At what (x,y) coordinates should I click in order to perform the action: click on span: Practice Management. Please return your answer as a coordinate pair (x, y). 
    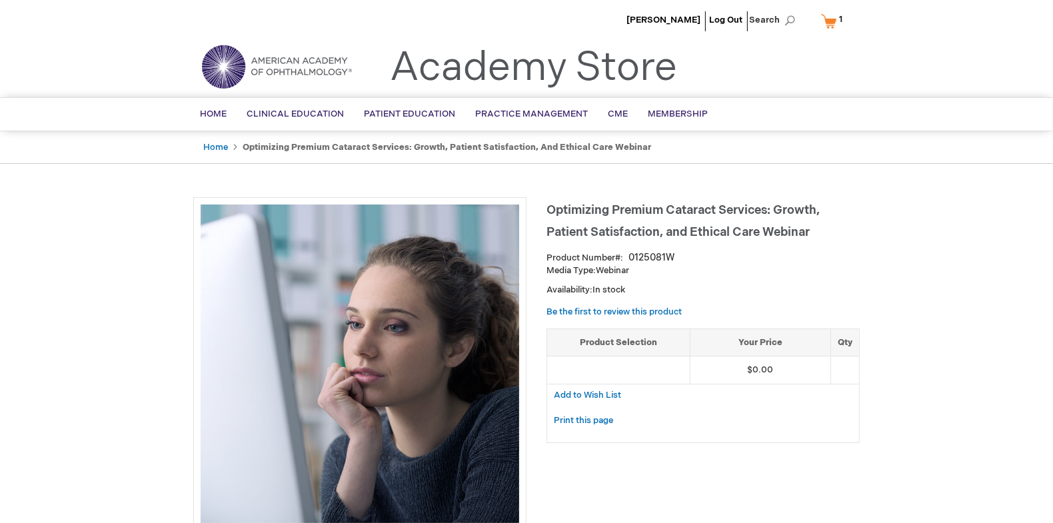
    Looking at the image, I should click on (531, 114).